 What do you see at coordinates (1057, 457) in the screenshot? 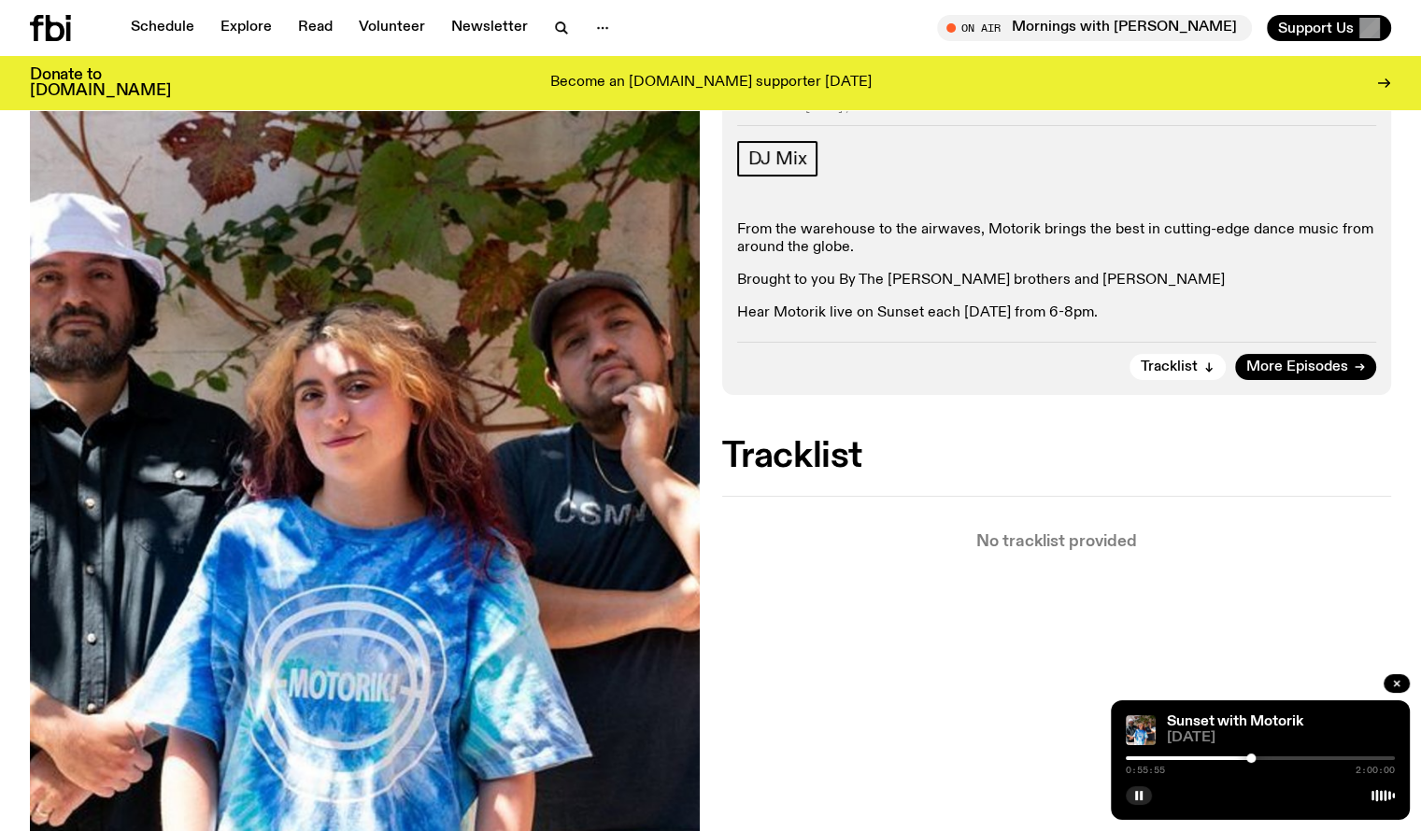
I see `h2: Tracklist` at bounding box center [1057, 457].